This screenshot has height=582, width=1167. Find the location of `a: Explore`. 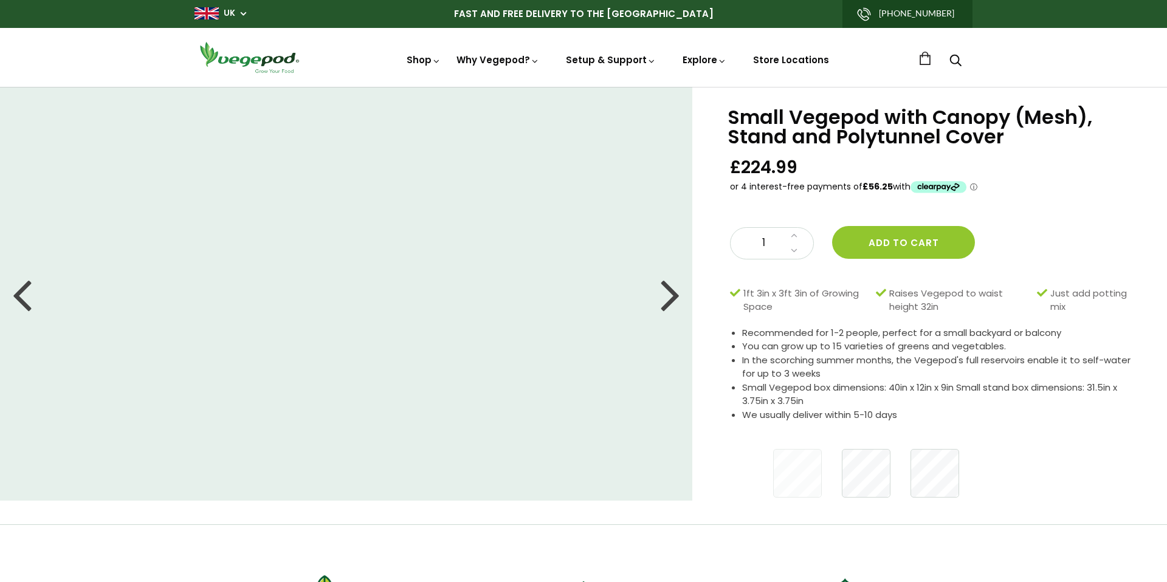

a: Explore is located at coordinates (704, 60).